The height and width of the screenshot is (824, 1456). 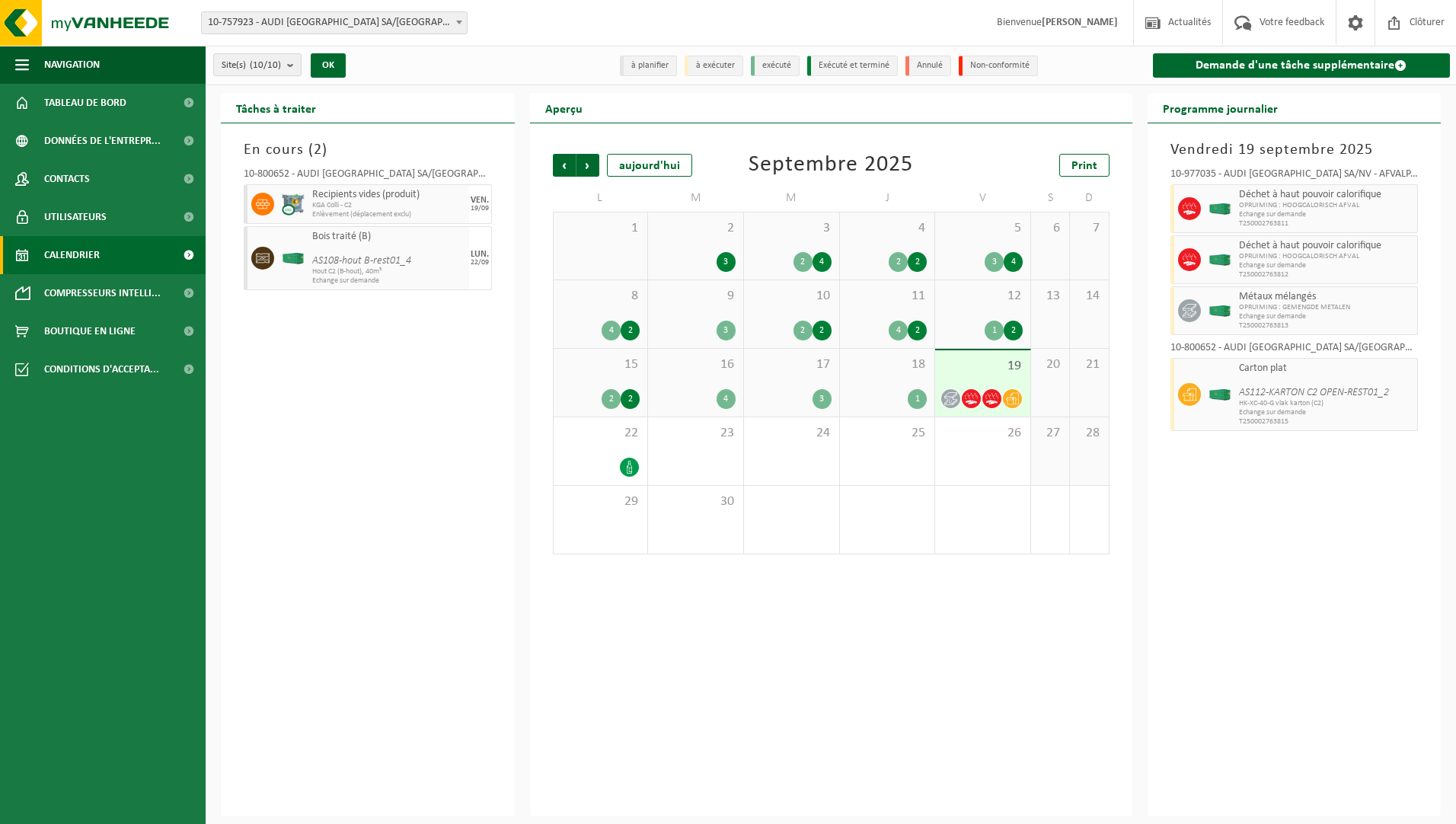 I want to click on span: T250002763813, so click(x=1327, y=325).